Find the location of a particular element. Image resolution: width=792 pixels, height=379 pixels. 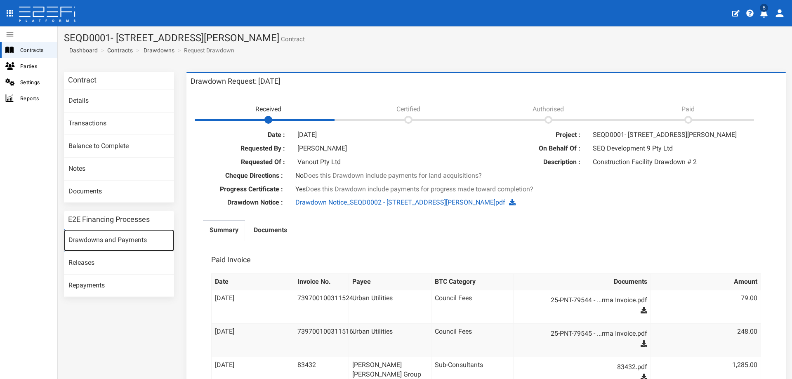

label: Requested By : is located at coordinates (244, 149).